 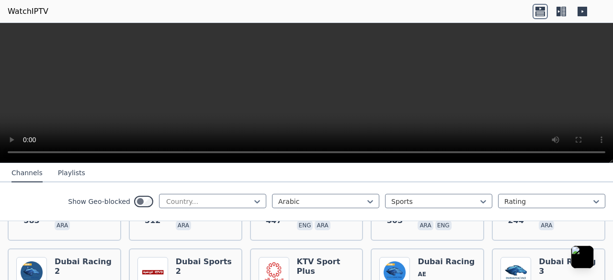 I want to click on h6: Dubai Racing 3, so click(x=568, y=267).